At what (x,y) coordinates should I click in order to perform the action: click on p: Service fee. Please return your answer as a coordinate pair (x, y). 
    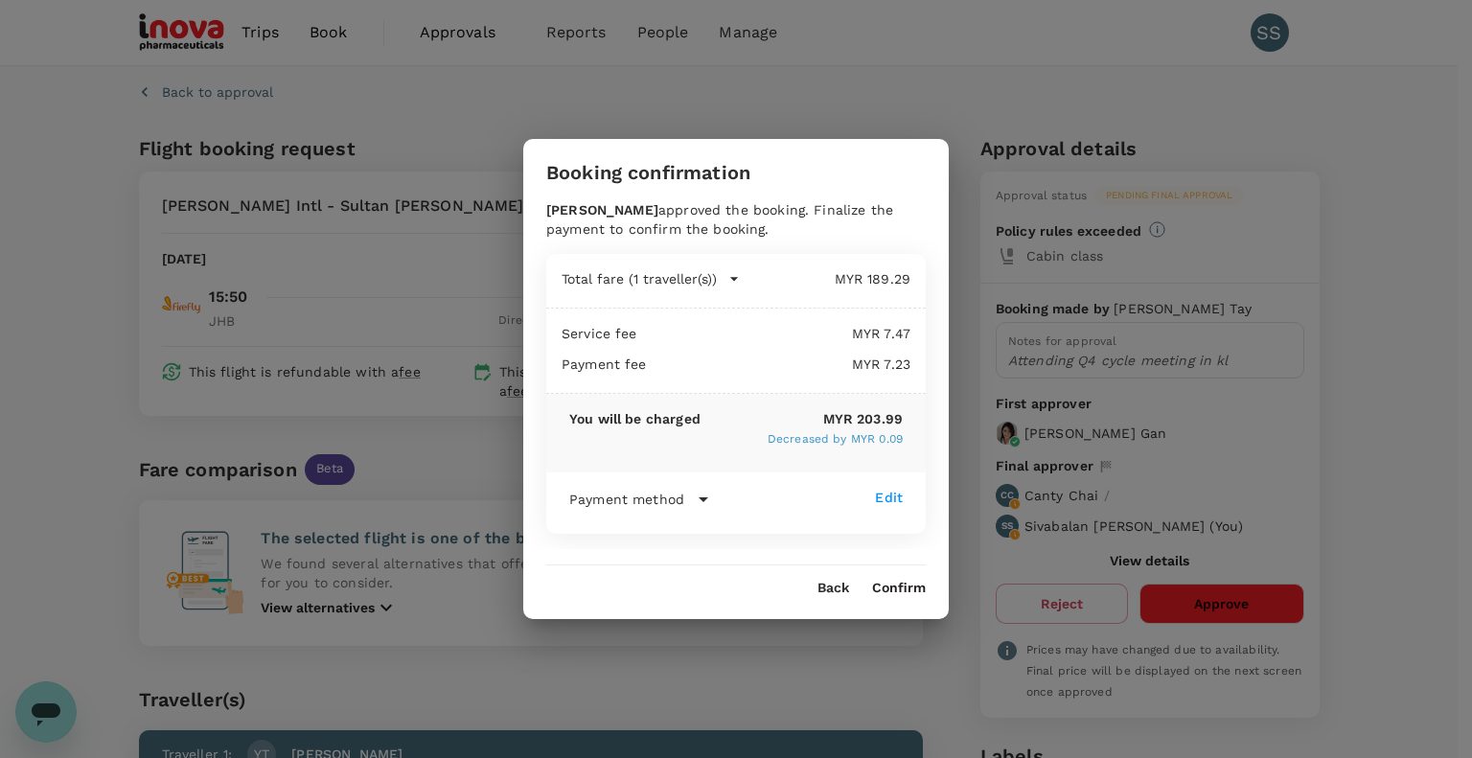
    Looking at the image, I should click on (599, 333).